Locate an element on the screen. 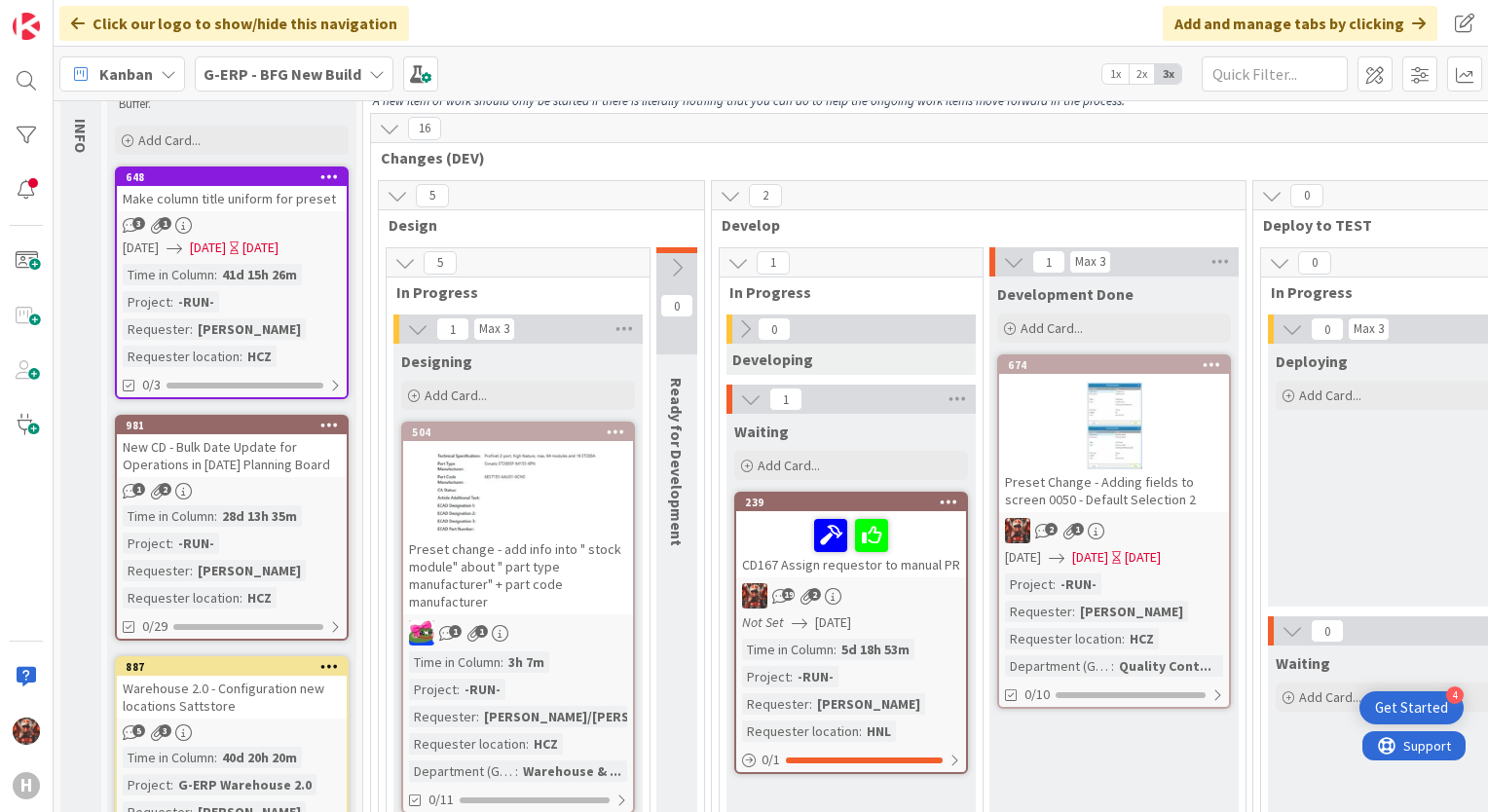  div: Preset Change - Adding fields to screen 0050 - Default Selection 2 is located at coordinates (1115, 490).